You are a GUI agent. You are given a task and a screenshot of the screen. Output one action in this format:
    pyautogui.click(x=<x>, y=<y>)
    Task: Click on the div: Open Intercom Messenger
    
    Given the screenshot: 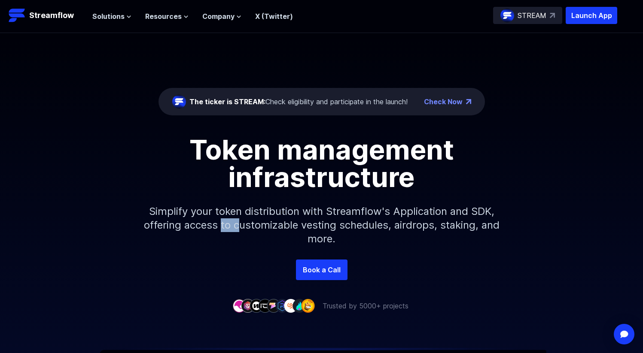 What is the action you would take?
    pyautogui.click(x=624, y=334)
    